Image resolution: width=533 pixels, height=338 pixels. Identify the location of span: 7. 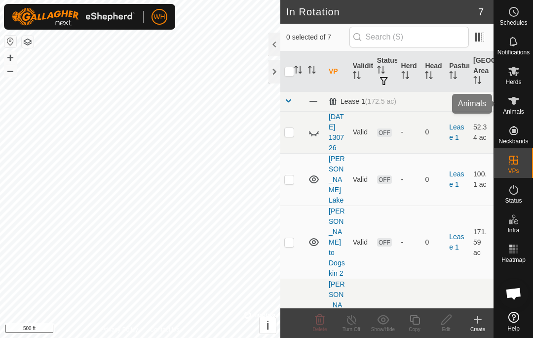
(481, 12).